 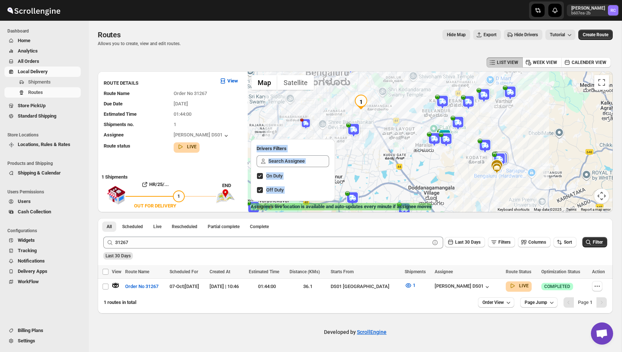 What do you see at coordinates (142, 287) in the screenshot?
I see `button: Order No 31267` at bounding box center [142, 287].